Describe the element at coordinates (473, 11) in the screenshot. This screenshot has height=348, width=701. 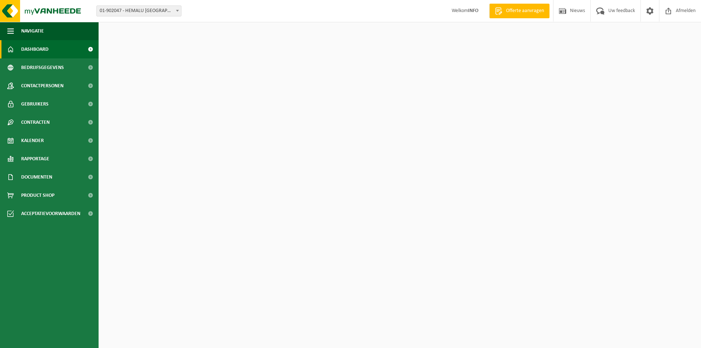
I see `strong: INFO` at that location.